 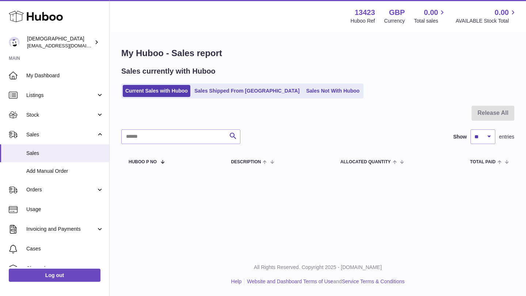 What do you see at coordinates (290, 282) in the screenshot?
I see `a: Website and Dashboard Terms of Use` at bounding box center [290, 282].